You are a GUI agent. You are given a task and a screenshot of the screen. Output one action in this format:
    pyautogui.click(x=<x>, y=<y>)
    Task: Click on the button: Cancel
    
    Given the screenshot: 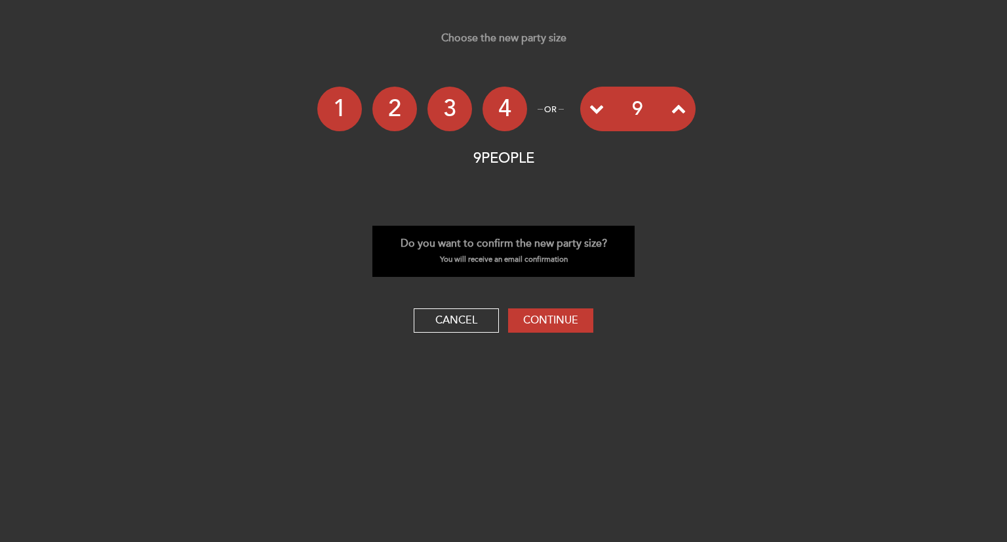 What is the action you would take?
    pyautogui.click(x=456, y=321)
    